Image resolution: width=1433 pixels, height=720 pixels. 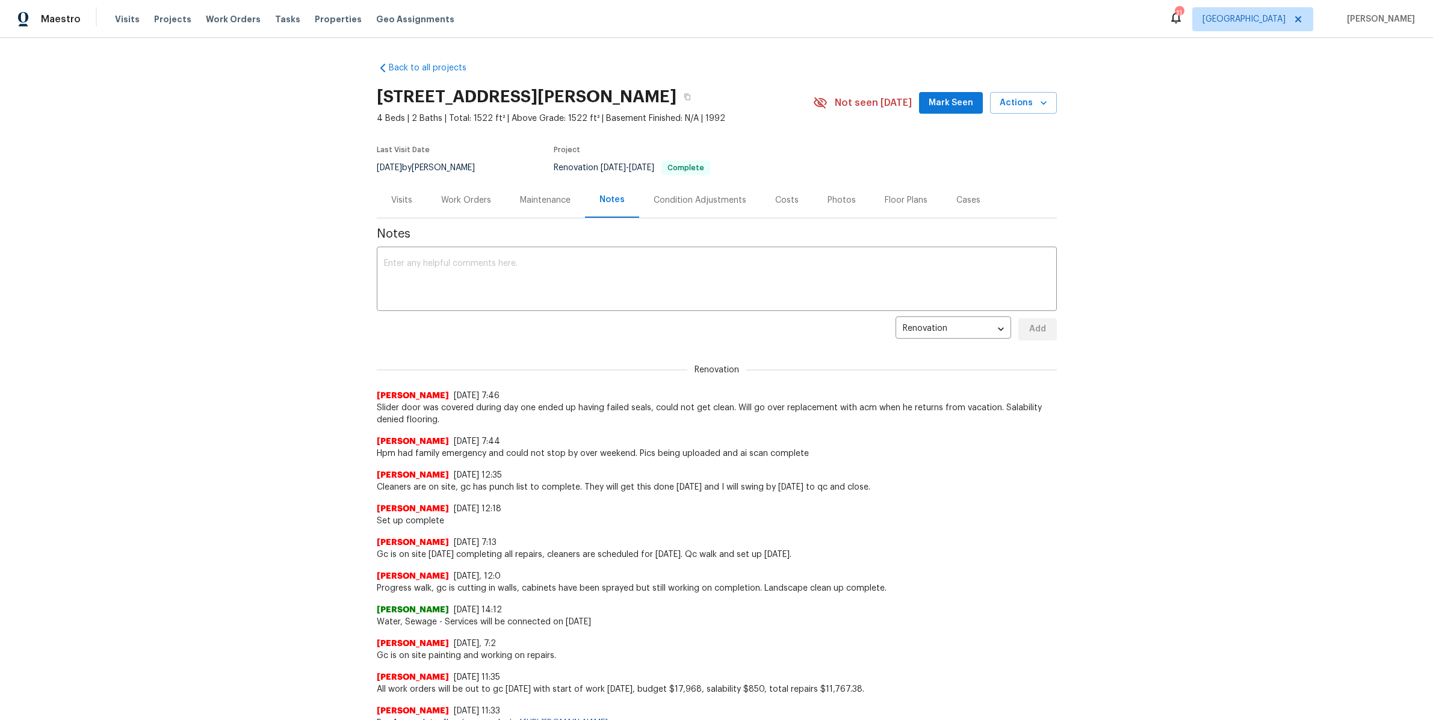 What do you see at coordinates (401, 200) in the screenshot?
I see `div: Visits` at bounding box center [401, 200].